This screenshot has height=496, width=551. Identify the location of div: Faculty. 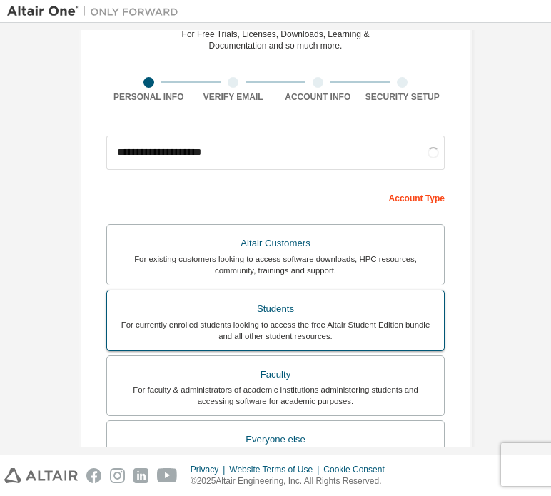
(275, 374).